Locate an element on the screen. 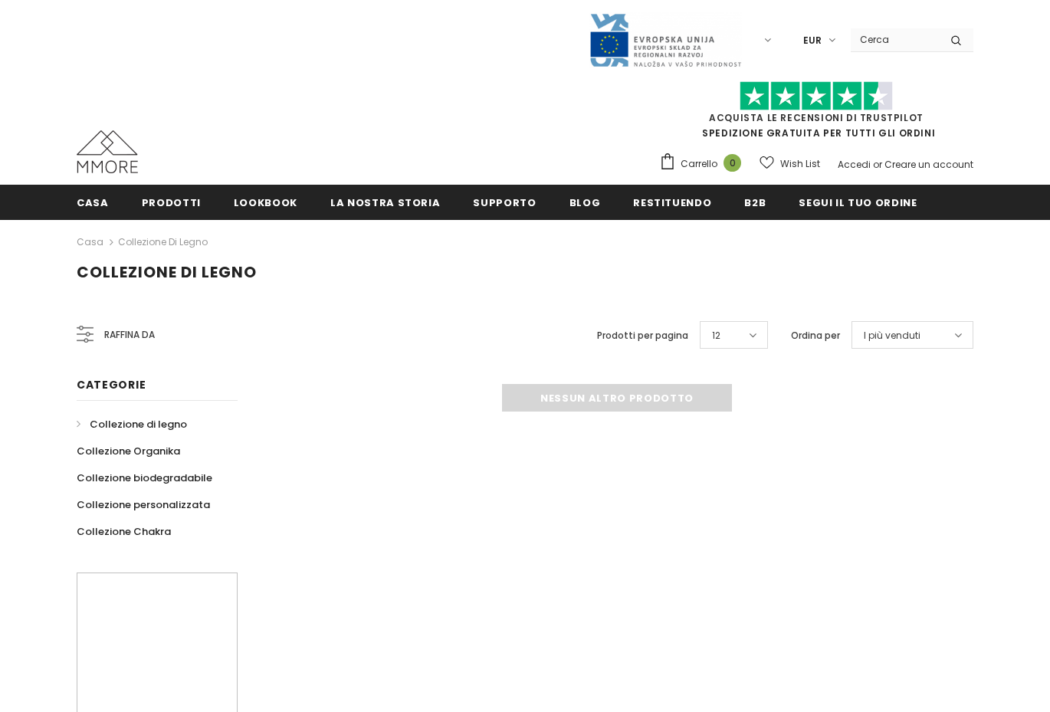 This screenshot has height=712, width=1050. a: Javni Razpis is located at coordinates (665, 39).